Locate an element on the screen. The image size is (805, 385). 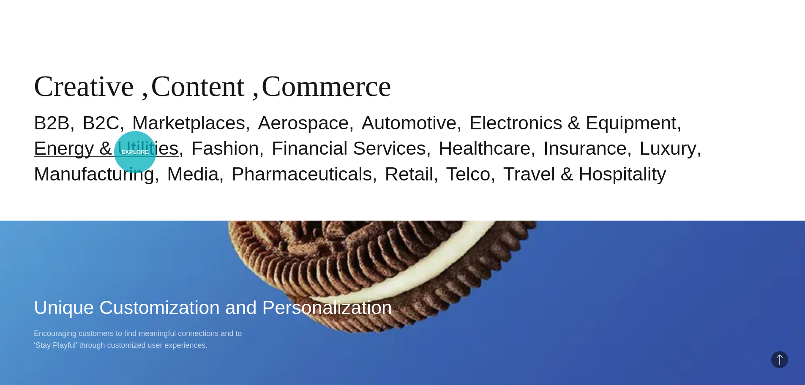
a: Financial Services is located at coordinates (349, 148).